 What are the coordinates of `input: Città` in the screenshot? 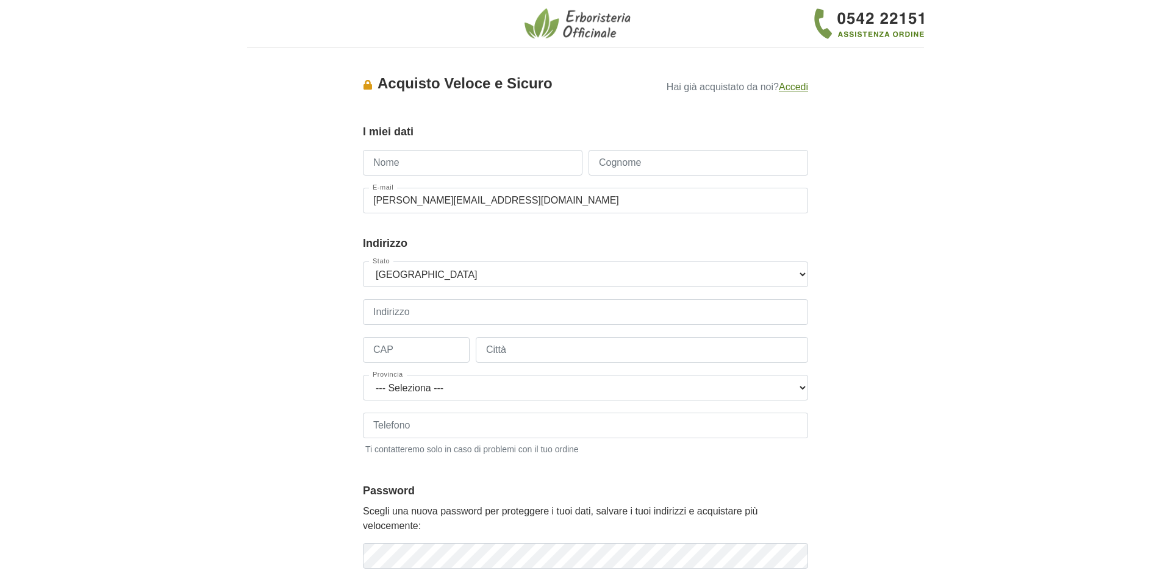 It's located at (641, 350).